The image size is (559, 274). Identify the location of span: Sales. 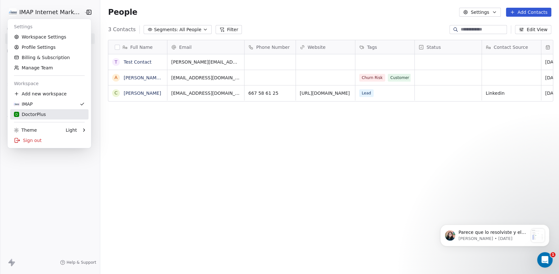
(13, 85).